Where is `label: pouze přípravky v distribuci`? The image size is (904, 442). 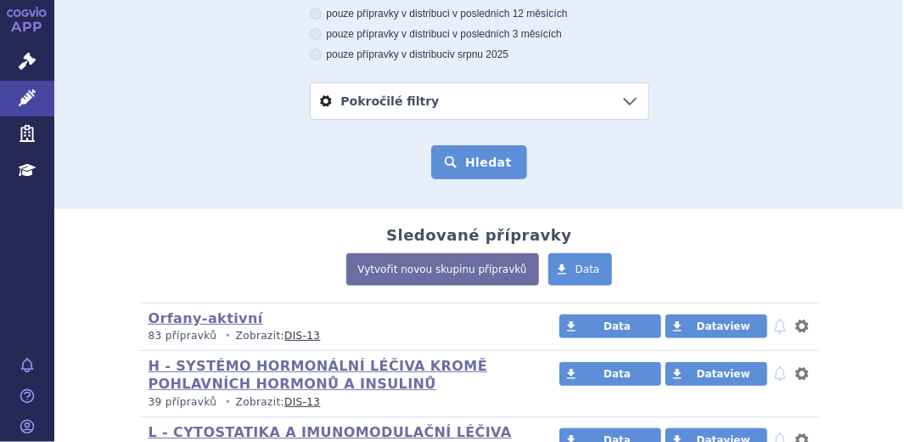
label: pouze přípravky v distribuci is located at coordinates (480, 54).